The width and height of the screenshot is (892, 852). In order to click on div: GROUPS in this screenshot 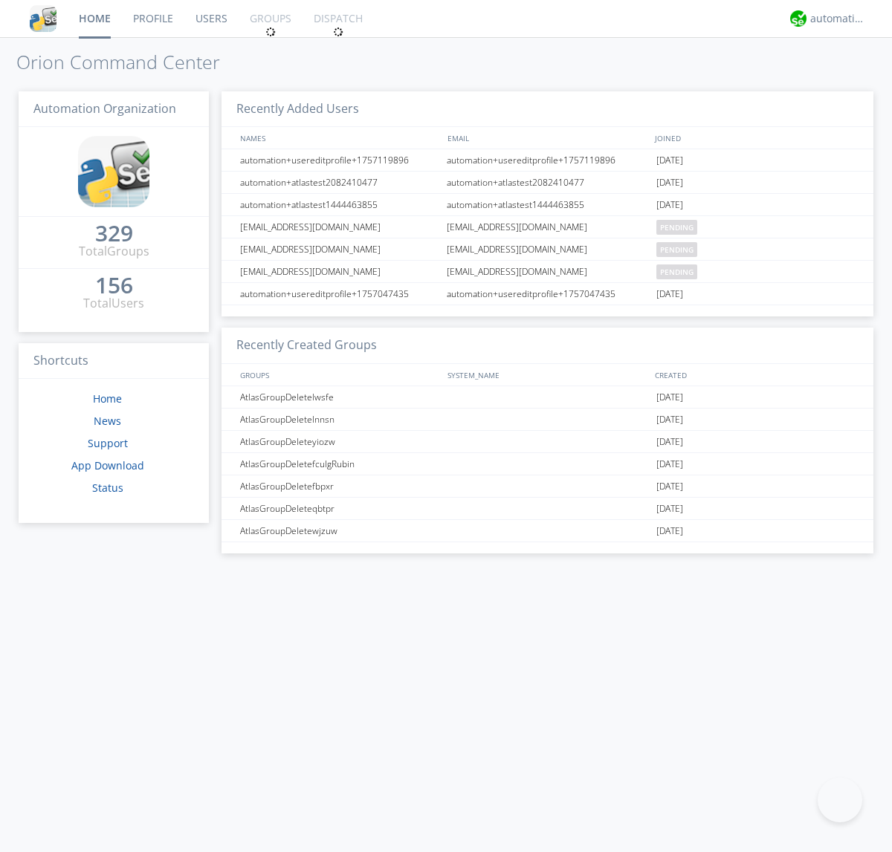, I will do `click(338, 374)`.